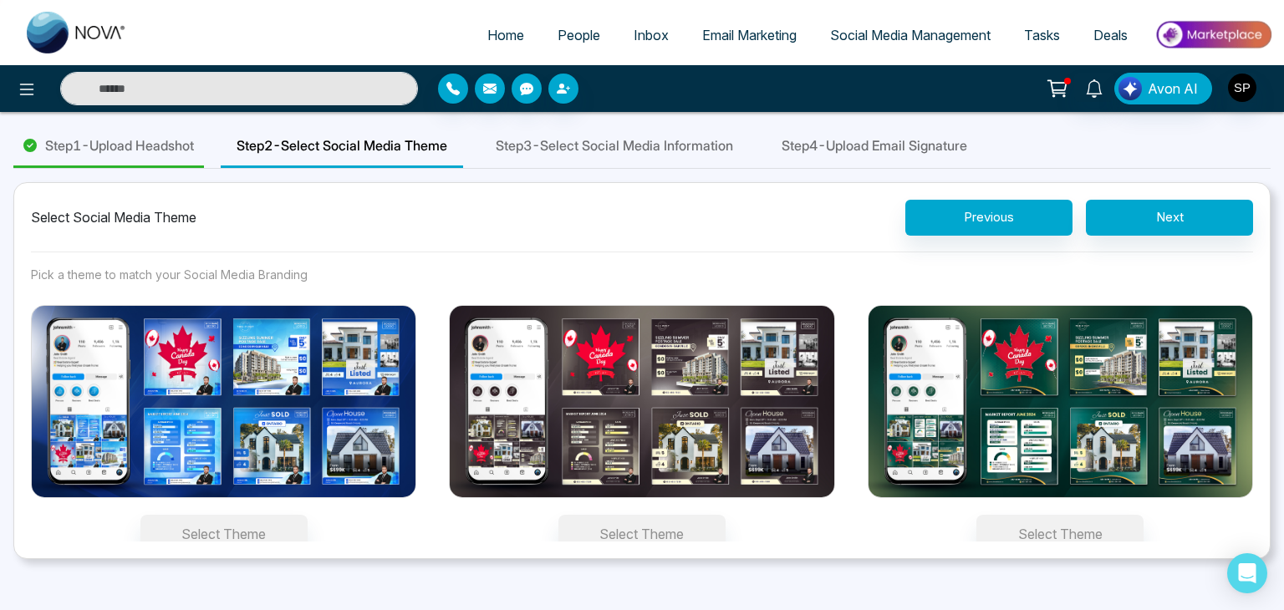 Image resolution: width=1284 pixels, height=610 pixels. I want to click on span: Avon AI, so click(1173, 89).